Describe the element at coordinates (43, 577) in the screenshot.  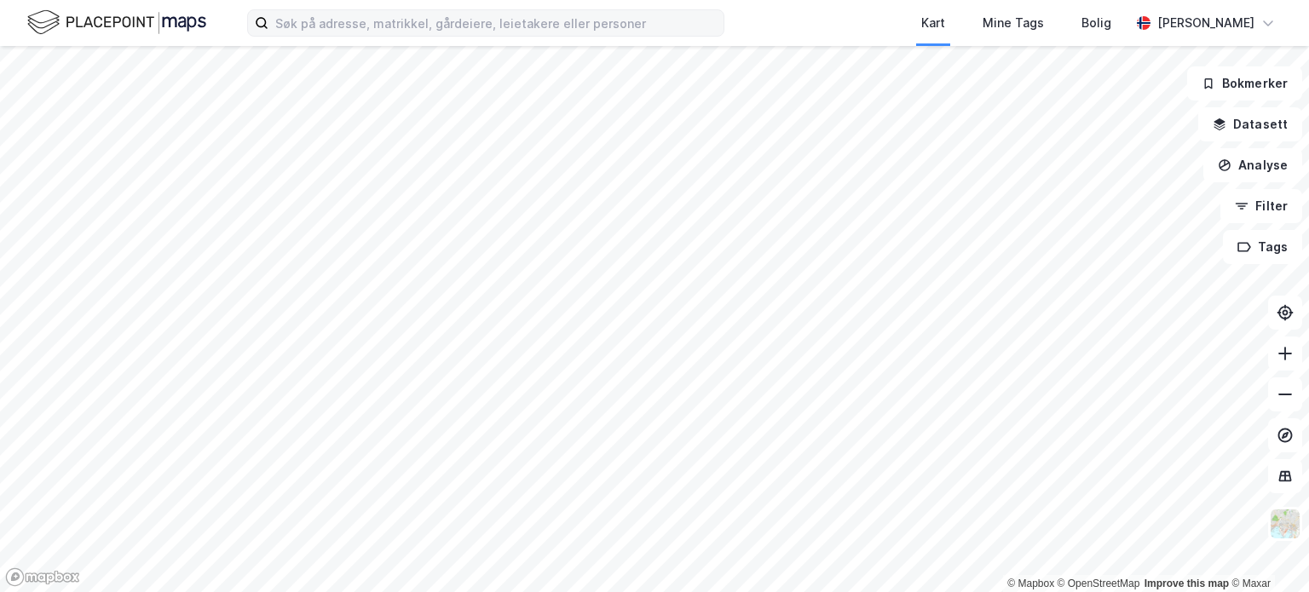
I see `a: Mapbox homepage` at that location.